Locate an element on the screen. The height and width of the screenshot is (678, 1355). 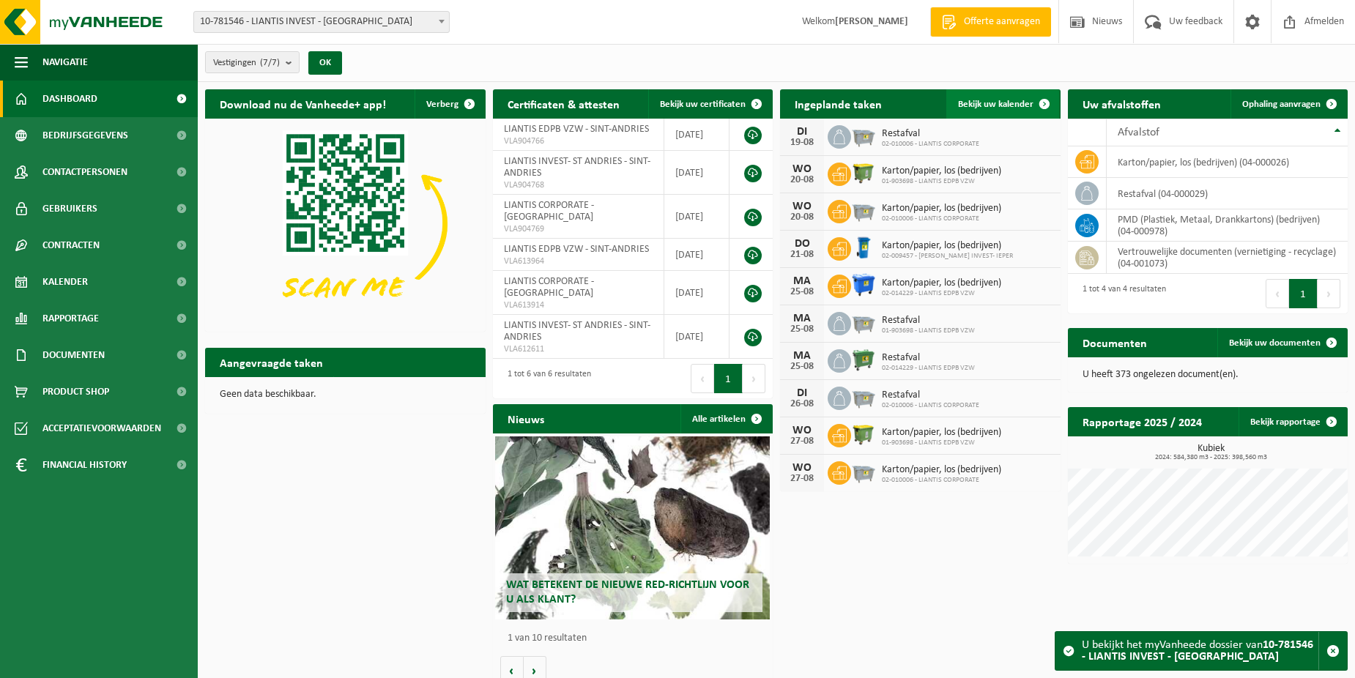
h2: Documenten is located at coordinates (1115, 342).